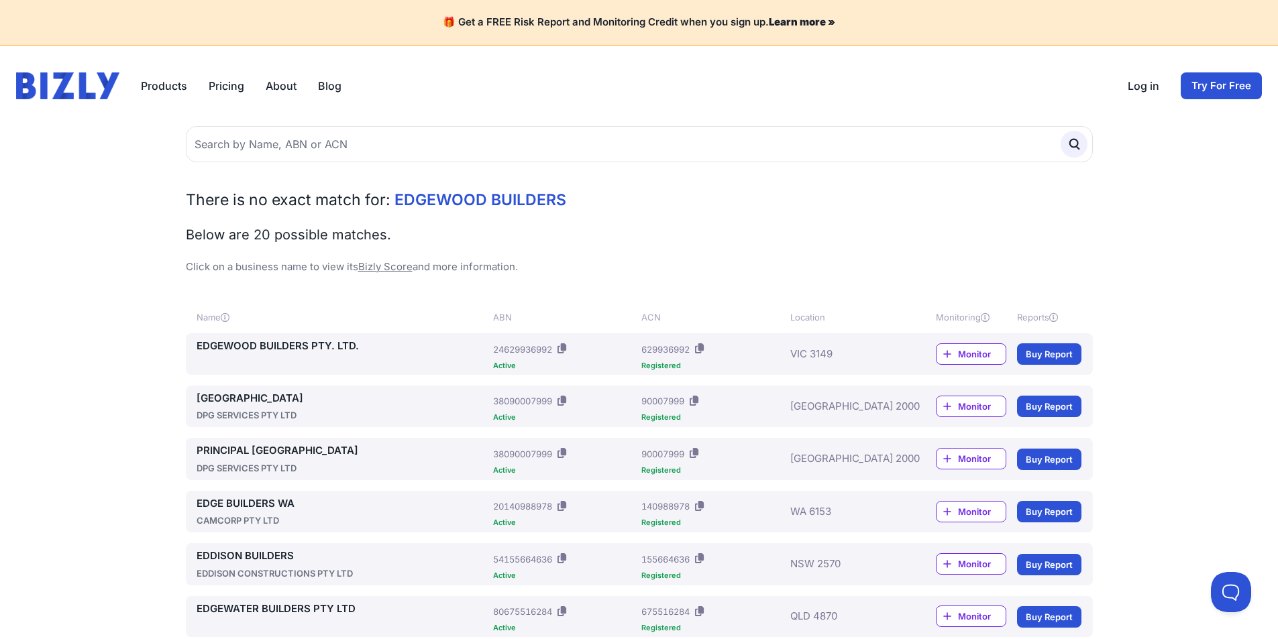  Describe the element at coordinates (164, 86) in the screenshot. I see `button: Products` at that location.